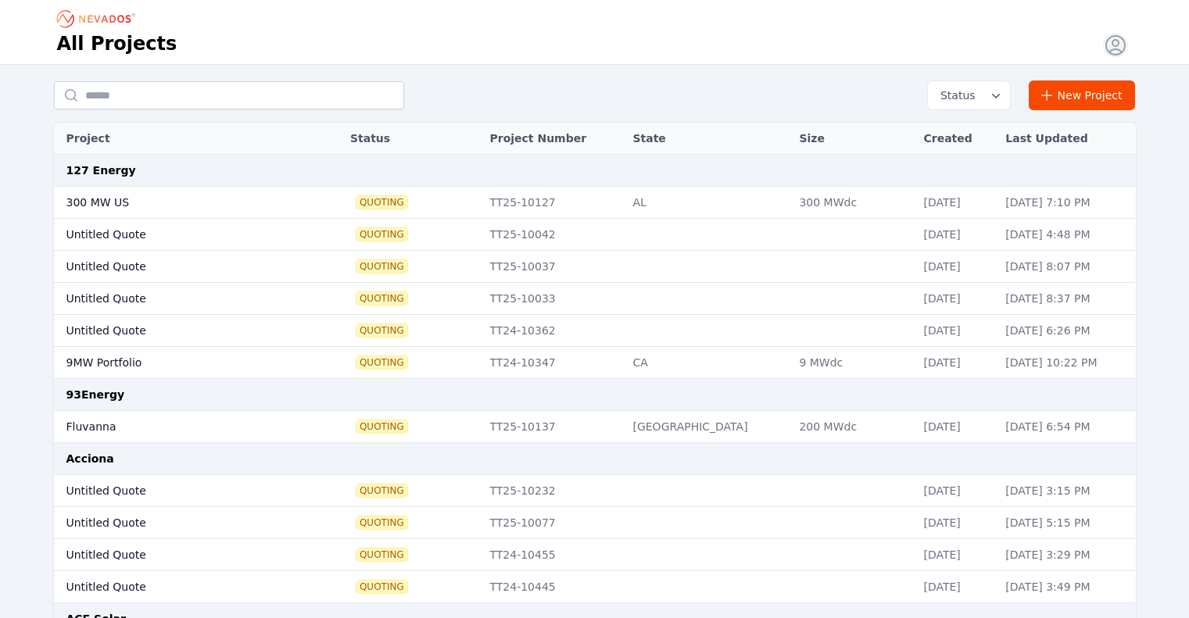 The image size is (1189, 618). What do you see at coordinates (553, 266) in the screenshot?
I see `td: TT25-10037` at bounding box center [553, 266].